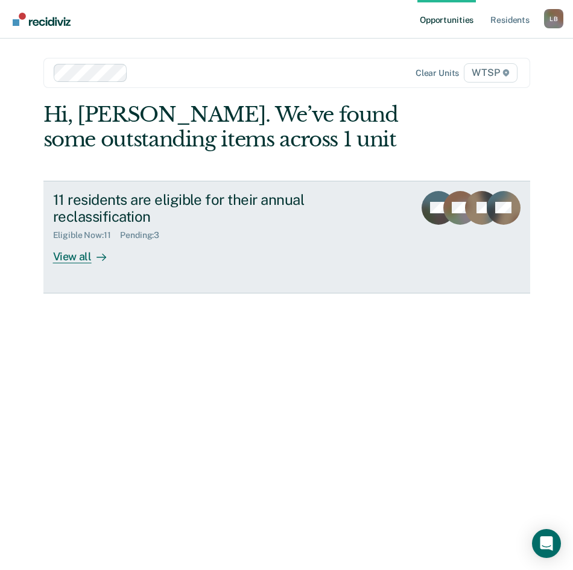 The width and height of the screenshot is (573, 570). Describe the element at coordinates (286, 237) in the screenshot. I see `a: 11 residents are eligible for their annual reclassificationEligible Now:11Pending:3View all` at that location.